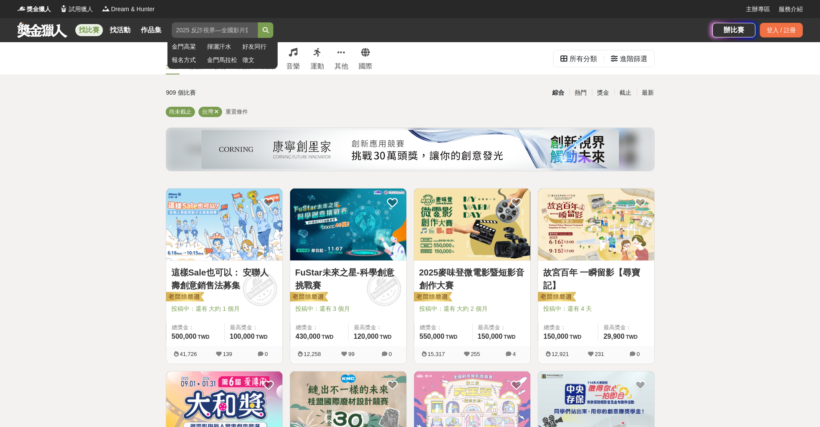 This screenshot has height=427, width=820. What do you see at coordinates (180, 111) in the screenshot?
I see `span: 尚未截止` at bounding box center [180, 111].